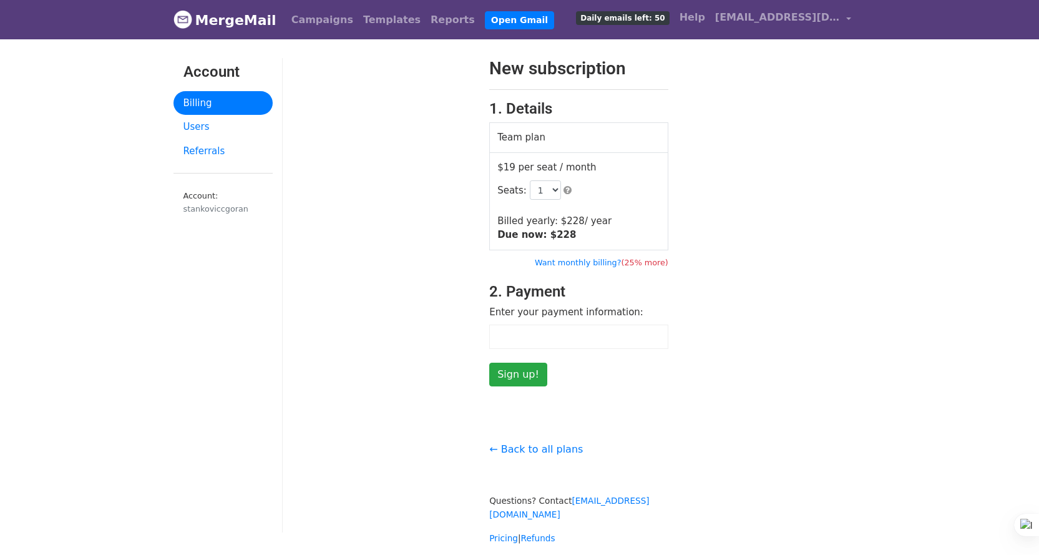  What do you see at coordinates (223, 151) in the screenshot?
I see `a: Referrals` at bounding box center [223, 151].